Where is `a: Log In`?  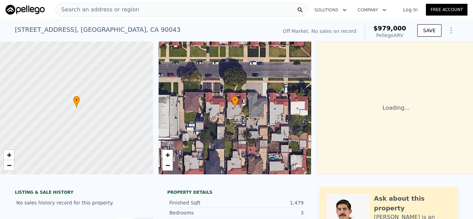 a: Log In is located at coordinates (410, 10).